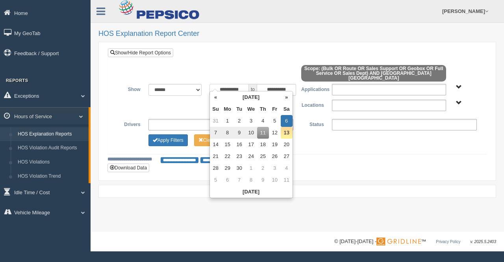 The image size is (504, 262). I want to click on button: Download Data, so click(128, 168).